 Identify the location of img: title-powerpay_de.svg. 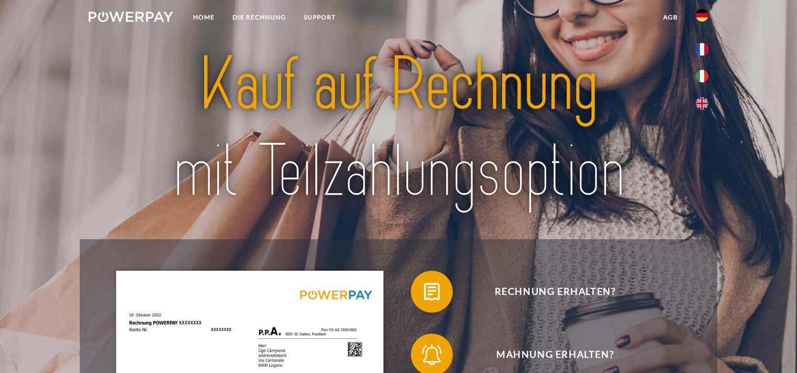
(398, 128).